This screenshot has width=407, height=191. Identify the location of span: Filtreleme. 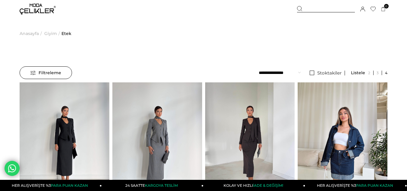
(46, 73).